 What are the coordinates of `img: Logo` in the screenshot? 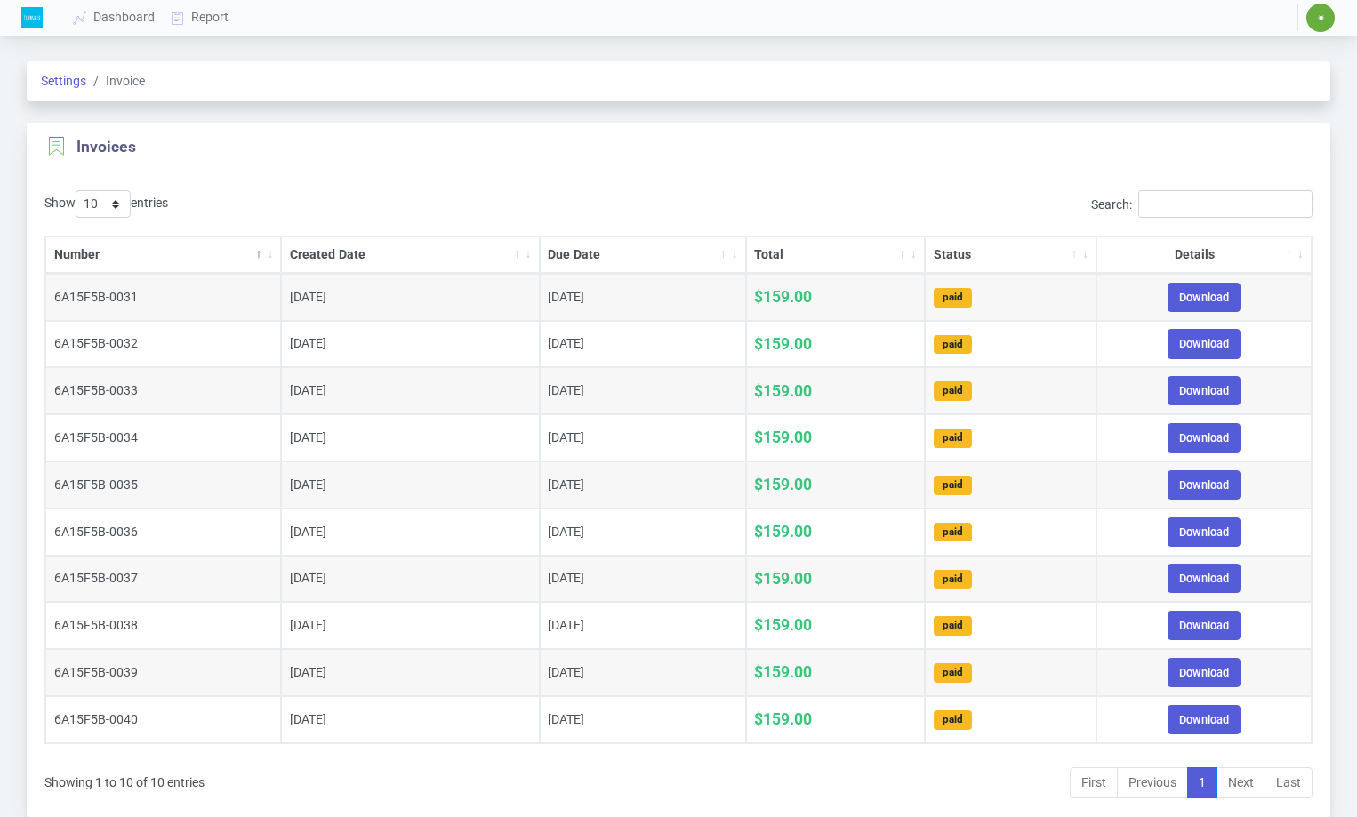 It's located at (32, 18).